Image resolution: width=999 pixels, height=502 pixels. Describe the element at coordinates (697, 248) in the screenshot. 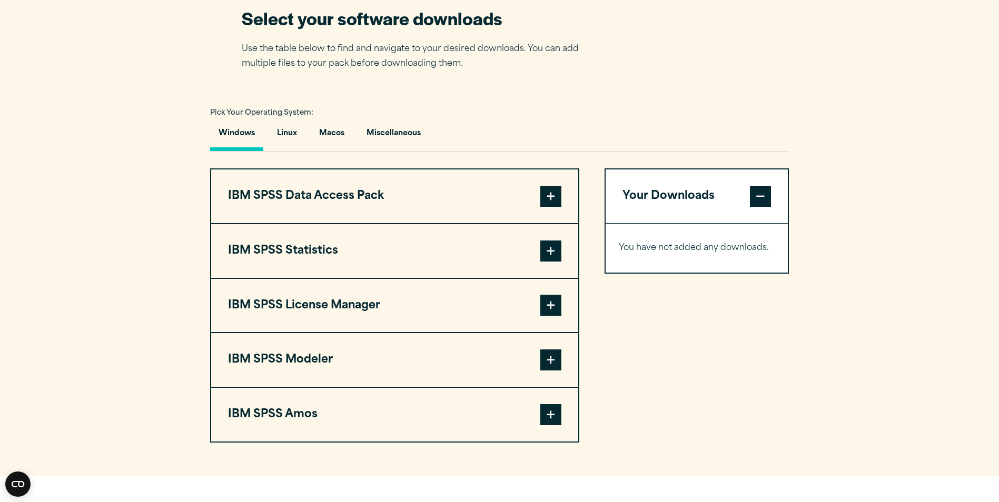

I see `div: Your Downloads` at that location.